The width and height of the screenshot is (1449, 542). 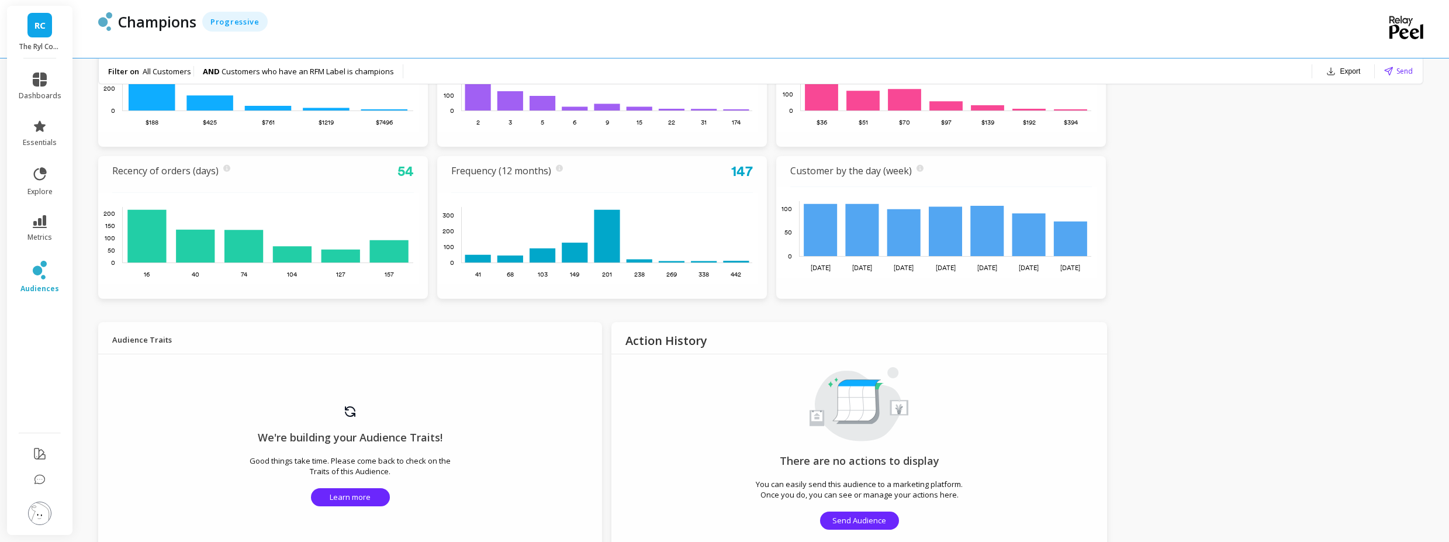 What do you see at coordinates (1343, 71) in the screenshot?
I see `button: Export` at bounding box center [1343, 71].